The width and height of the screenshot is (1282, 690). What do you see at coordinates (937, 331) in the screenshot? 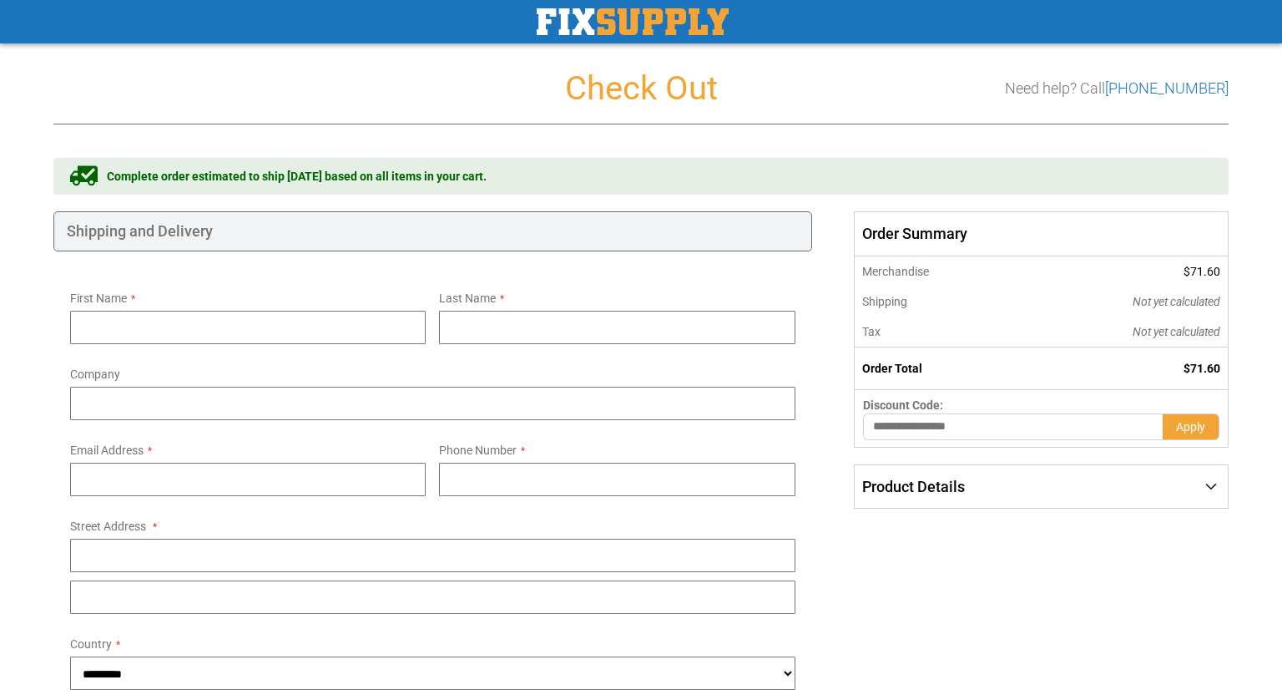
I see `th: Tax` at bounding box center [937, 331].